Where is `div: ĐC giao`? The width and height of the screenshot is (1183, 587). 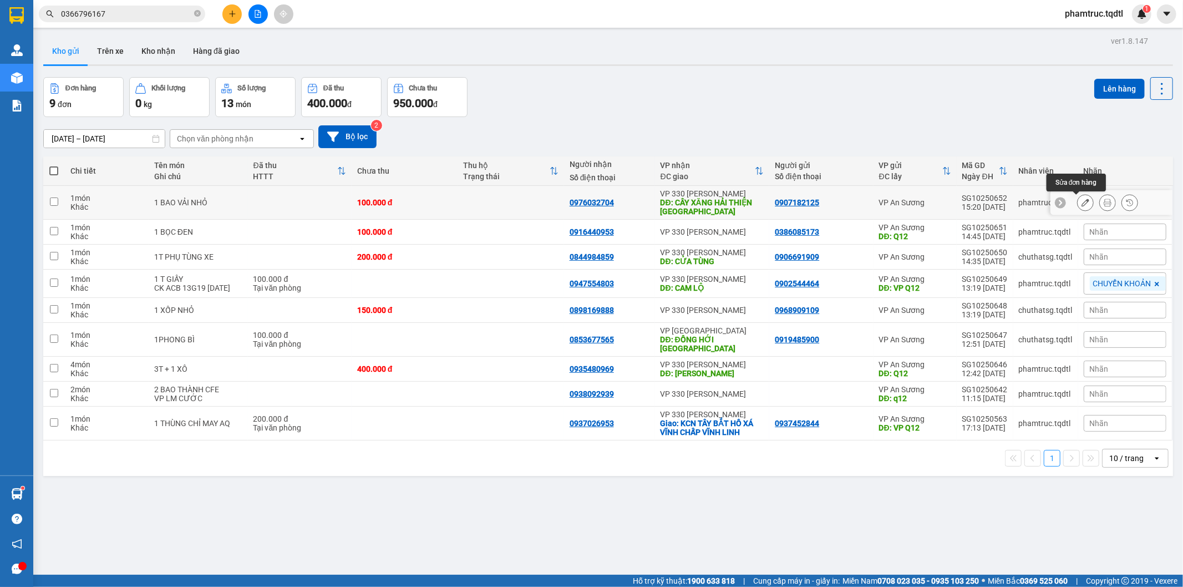 div: ĐC giao is located at coordinates (708, 176).